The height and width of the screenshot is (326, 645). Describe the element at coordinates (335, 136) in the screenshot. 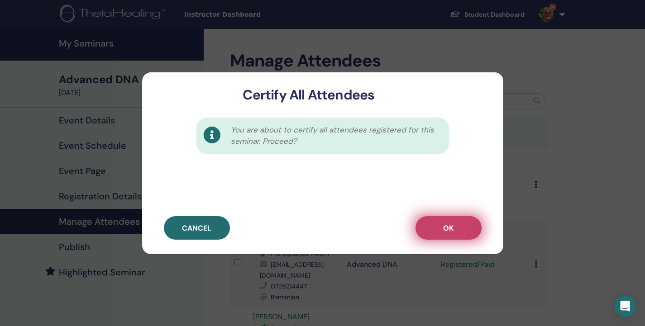

I see `span: You are about to certify all attendees registered for this seminar. Proceed?` at that location.